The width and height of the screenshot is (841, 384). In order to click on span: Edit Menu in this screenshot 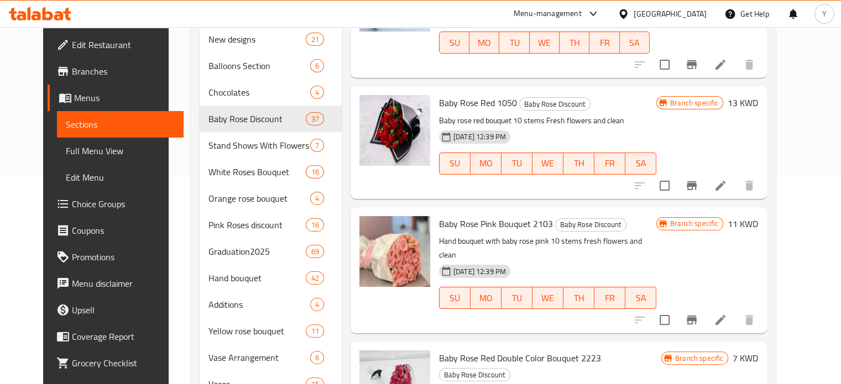, I will do `click(120, 177)`.